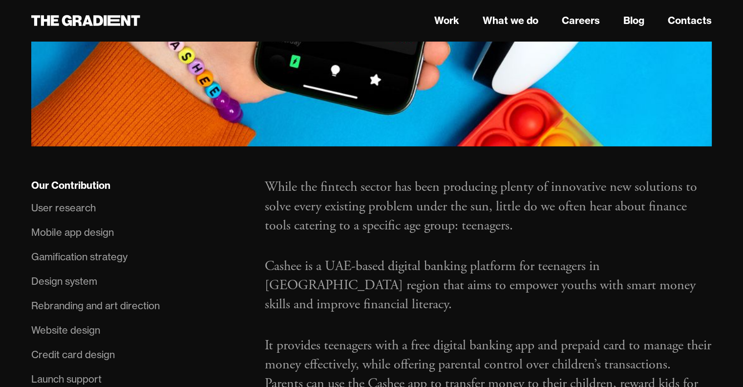 The image size is (743, 387). Describe the element at coordinates (511, 21) in the screenshot. I see `a: What we do` at that location.